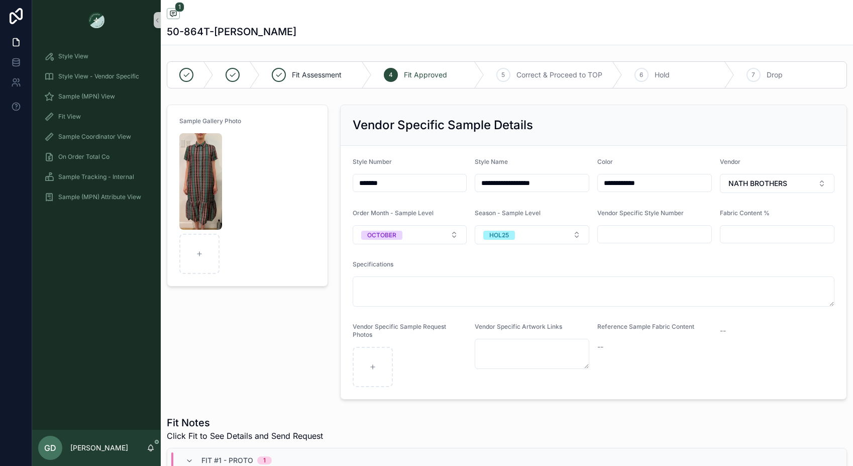  Describe the element at coordinates (94, 137) in the screenshot. I see `span: Sample Coordinator View` at that location.